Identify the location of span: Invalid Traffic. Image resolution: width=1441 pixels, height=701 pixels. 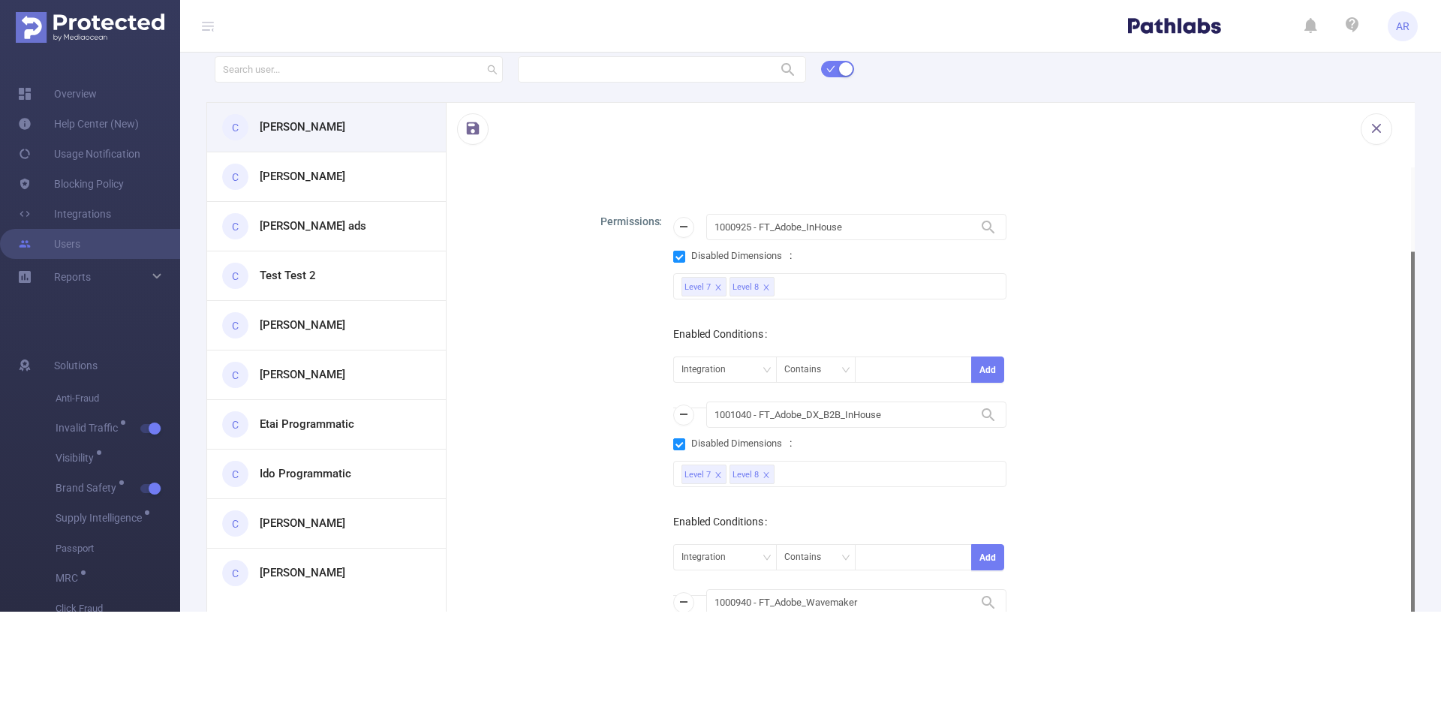
(89, 428).